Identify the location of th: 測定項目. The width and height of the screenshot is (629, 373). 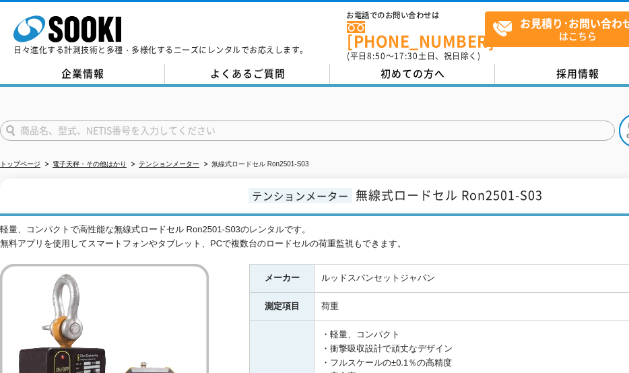
(282, 307).